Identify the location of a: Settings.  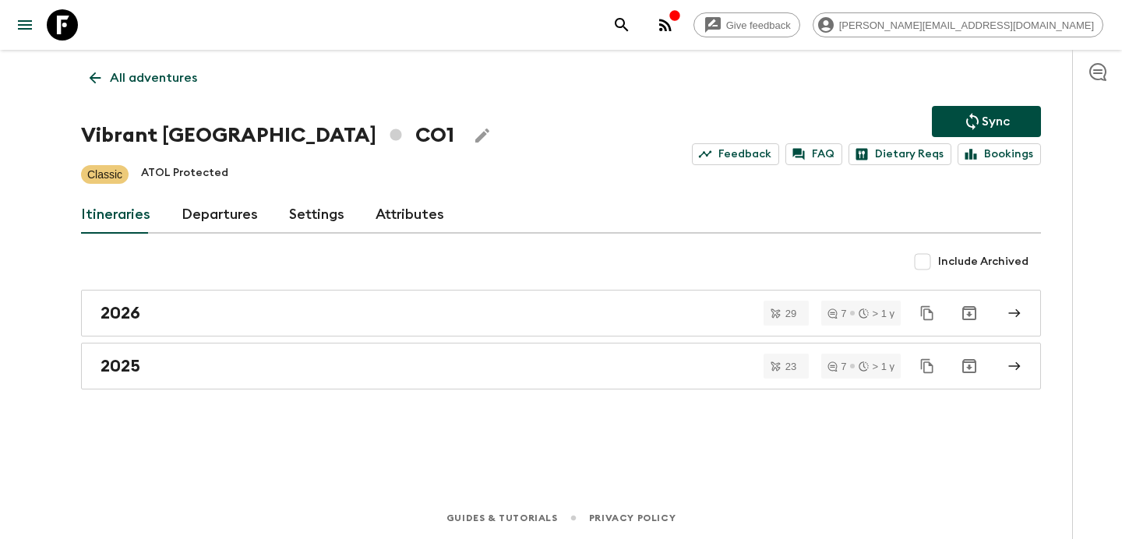
(316, 215).